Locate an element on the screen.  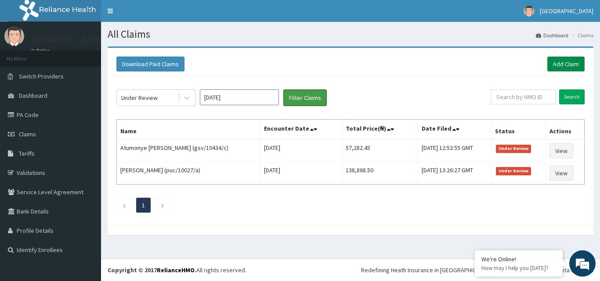
th: Status is located at coordinates (518, 130).